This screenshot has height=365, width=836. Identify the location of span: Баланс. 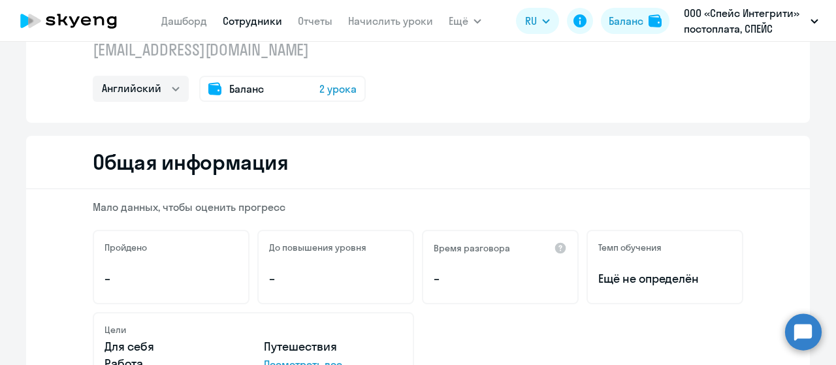
(246, 89).